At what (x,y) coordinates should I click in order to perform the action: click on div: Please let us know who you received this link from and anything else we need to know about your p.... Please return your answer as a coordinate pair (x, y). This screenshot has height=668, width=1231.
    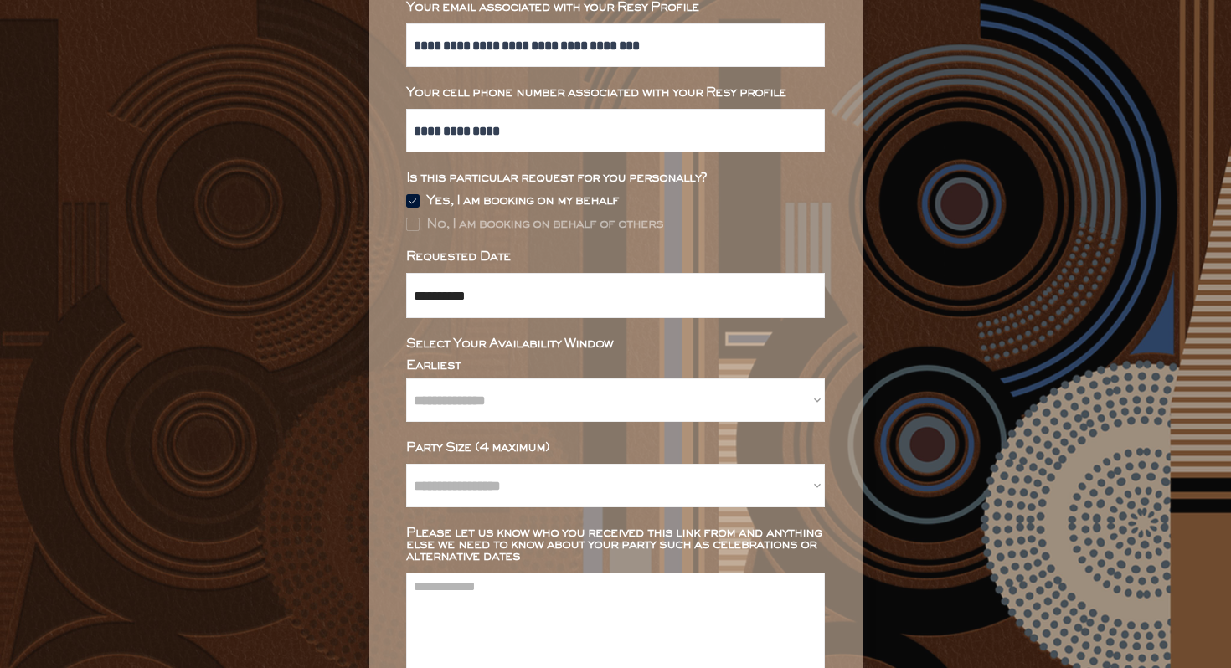
    Looking at the image, I should click on (615, 545).